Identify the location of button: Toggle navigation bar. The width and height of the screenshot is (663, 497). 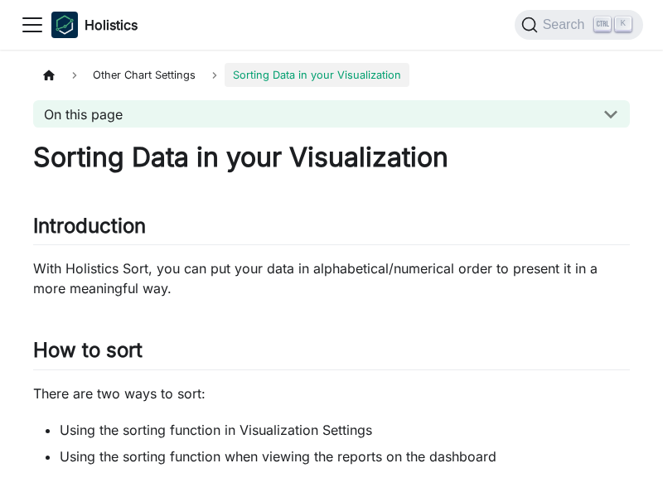
(32, 25).